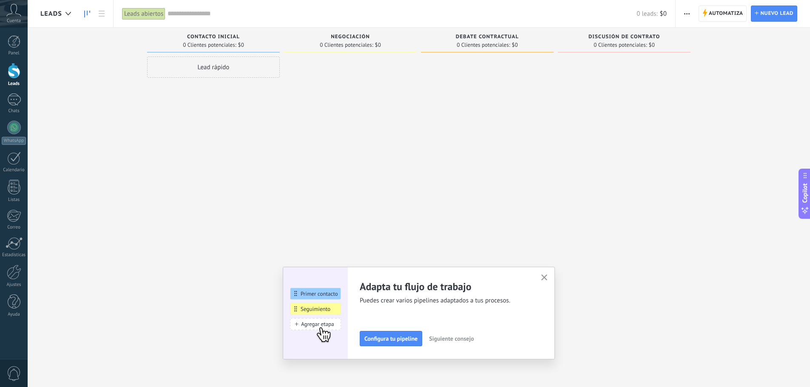  What do you see at coordinates (102, 14) in the screenshot?
I see `a: Lista` at bounding box center [102, 14].